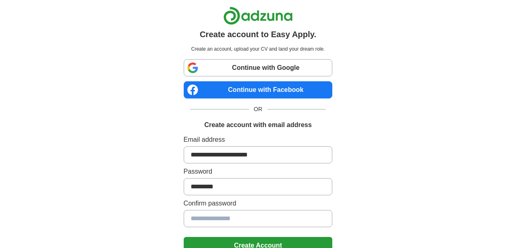 The height and width of the screenshot is (248, 516). Describe the element at coordinates (258, 49) in the screenshot. I see `p: Create an account, upload your CV and land your dream role.` at that location.